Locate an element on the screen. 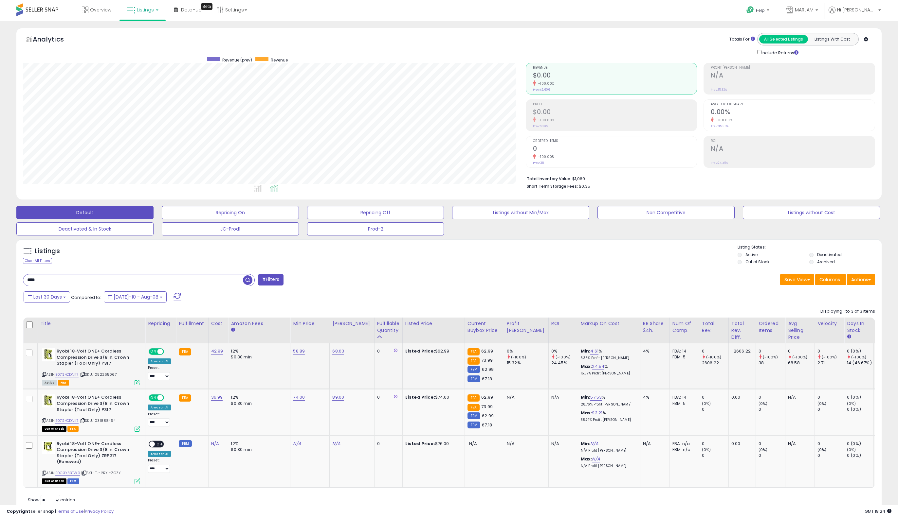  small: Days In Stock. is located at coordinates (849, 337).